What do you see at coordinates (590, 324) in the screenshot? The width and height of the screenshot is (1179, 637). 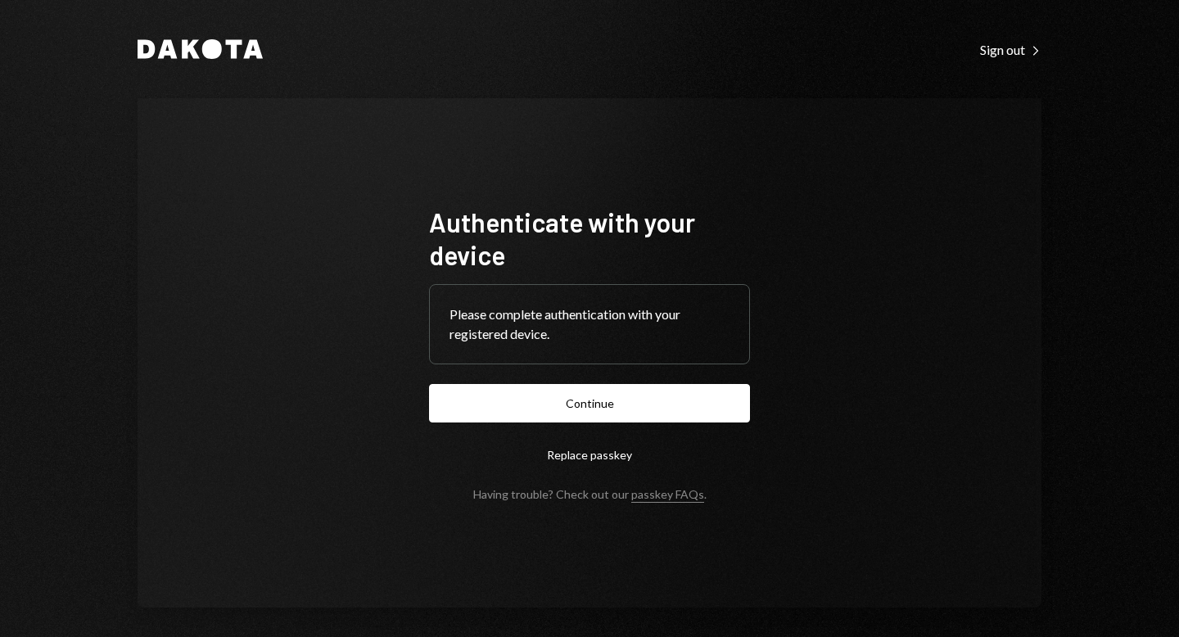 I see `div: Please complete authentication with your registered device.` at bounding box center [590, 324].